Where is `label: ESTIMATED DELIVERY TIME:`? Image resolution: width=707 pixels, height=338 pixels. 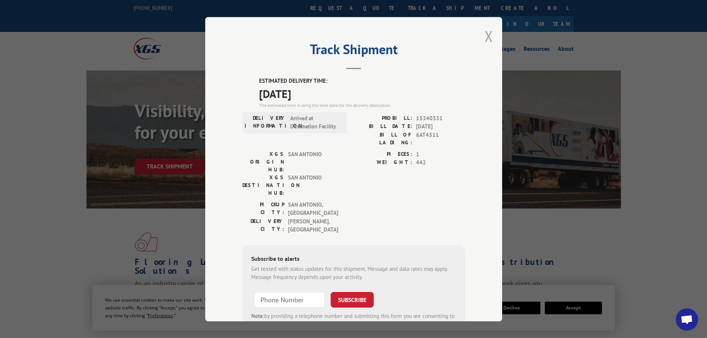
label: ESTIMATED DELIVERY TIME: is located at coordinates (362, 81).